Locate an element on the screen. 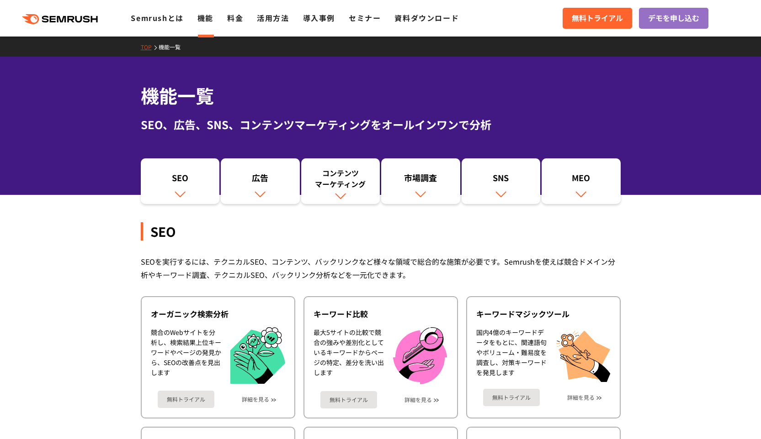 This screenshot has width=761, height=439. div: オーガニック検索分析 is located at coordinates (218, 314).